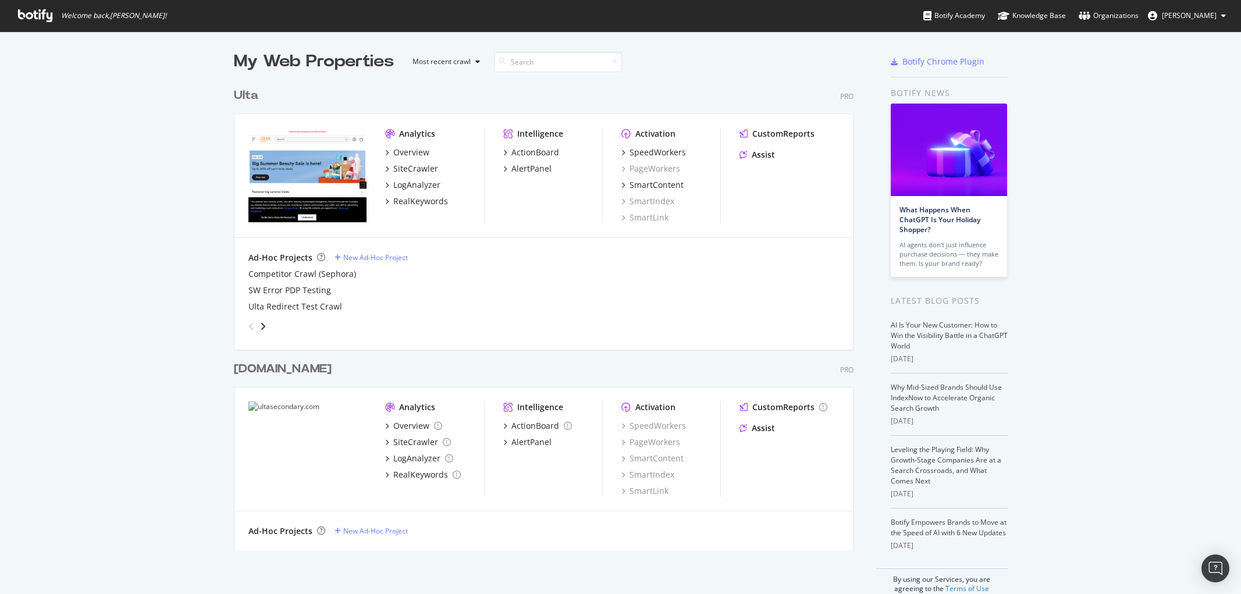 The image size is (1241, 594). I want to click on div: Ulta Redirect Test Crawl, so click(295, 307).